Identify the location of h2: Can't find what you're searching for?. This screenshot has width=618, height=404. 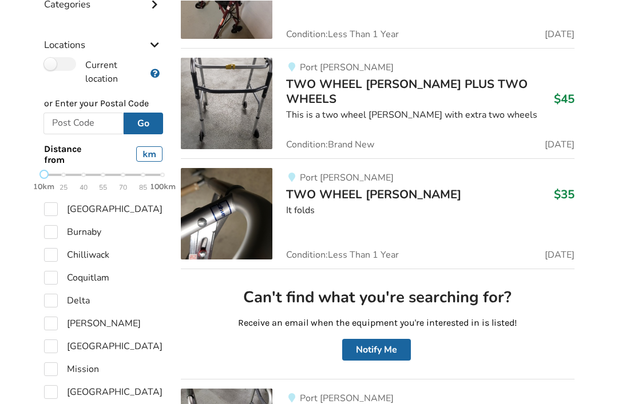
(377, 297).